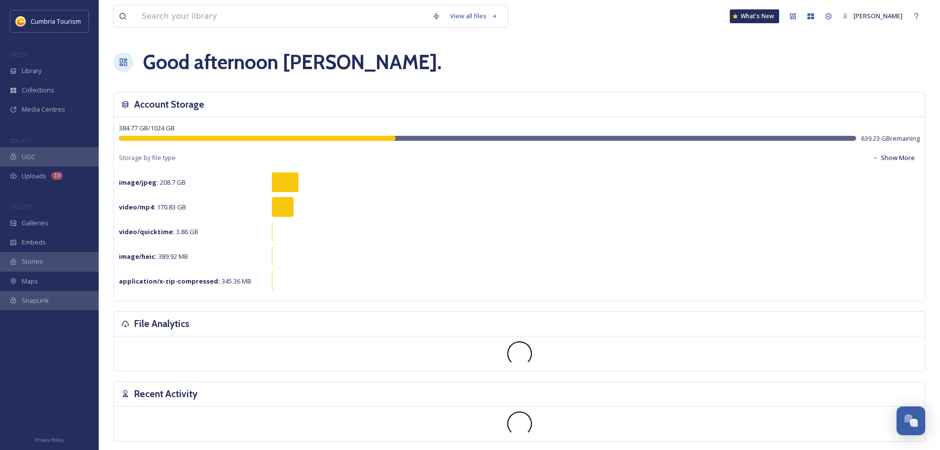  I want to click on span: Uploads, so click(34, 176).